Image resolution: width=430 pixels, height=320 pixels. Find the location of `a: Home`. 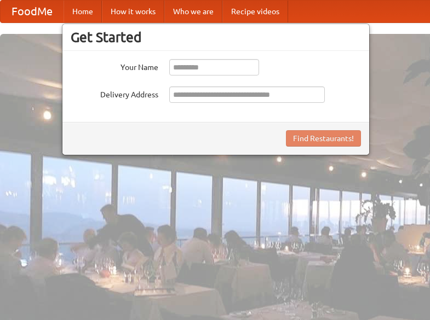

a: Home is located at coordinates (83, 12).